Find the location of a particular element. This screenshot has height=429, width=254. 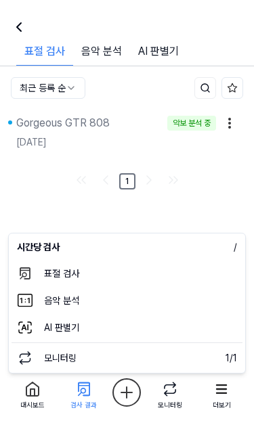

div: 모니터링 is located at coordinates (47, 358).